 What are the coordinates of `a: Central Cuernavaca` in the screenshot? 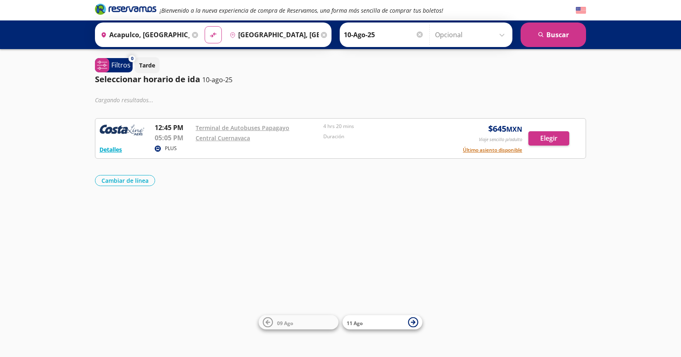 It's located at (223, 138).